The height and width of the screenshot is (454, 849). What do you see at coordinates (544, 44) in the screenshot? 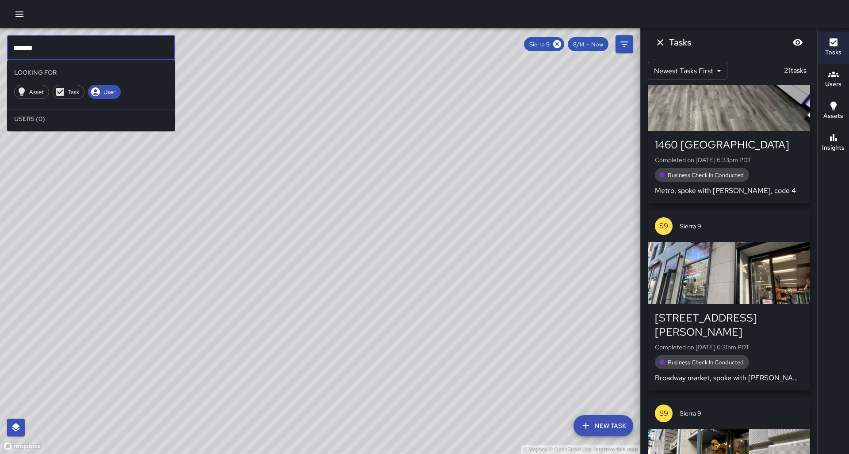
I see `div: Sierra 9` at bounding box center [544, 44].